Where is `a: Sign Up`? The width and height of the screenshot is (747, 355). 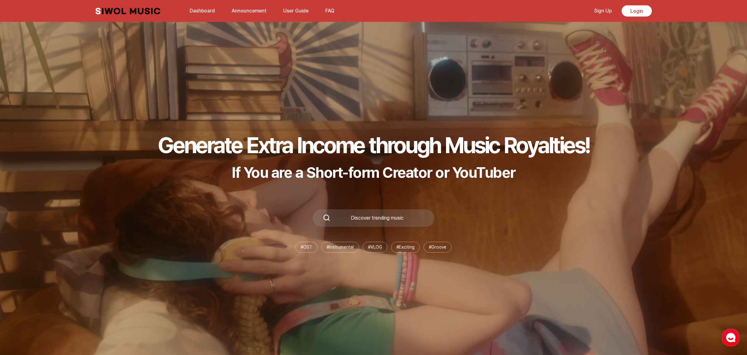
a: Sign Up is located at coordinates (603, 11).